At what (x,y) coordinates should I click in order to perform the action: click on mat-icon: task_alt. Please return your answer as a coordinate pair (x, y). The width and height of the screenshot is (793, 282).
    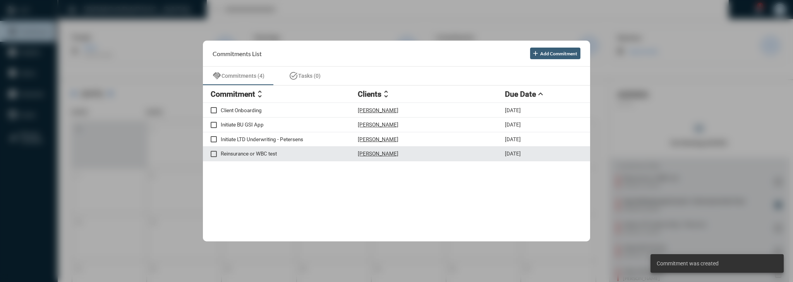
    Looking at the image, I should click on (293, 76).